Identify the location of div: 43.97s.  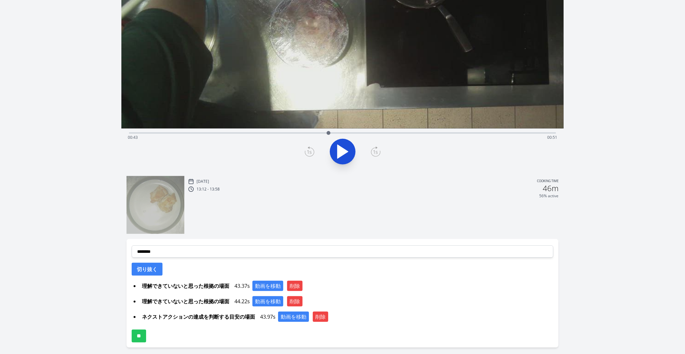
(347, 317).